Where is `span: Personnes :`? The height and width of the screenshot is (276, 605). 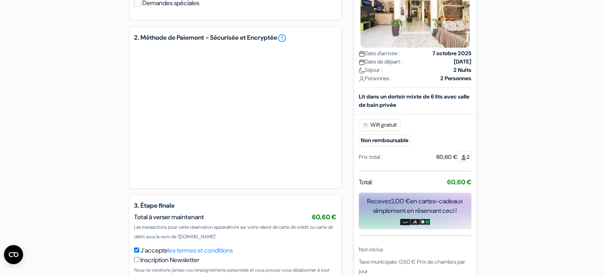
span: Personnes : is located at coordinates (375, 78).